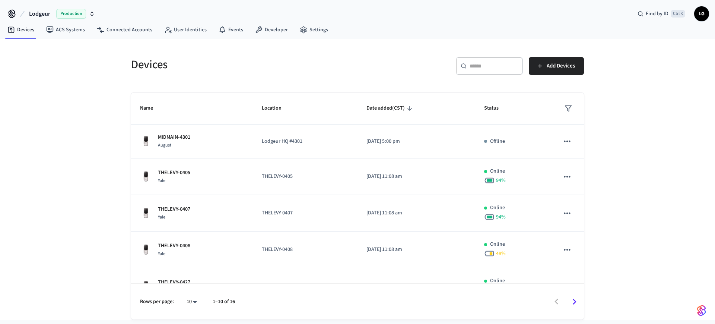 Image resolution: width=715 pixels, height=324 pixels. I want to click on span: Name, so click(151, 108).